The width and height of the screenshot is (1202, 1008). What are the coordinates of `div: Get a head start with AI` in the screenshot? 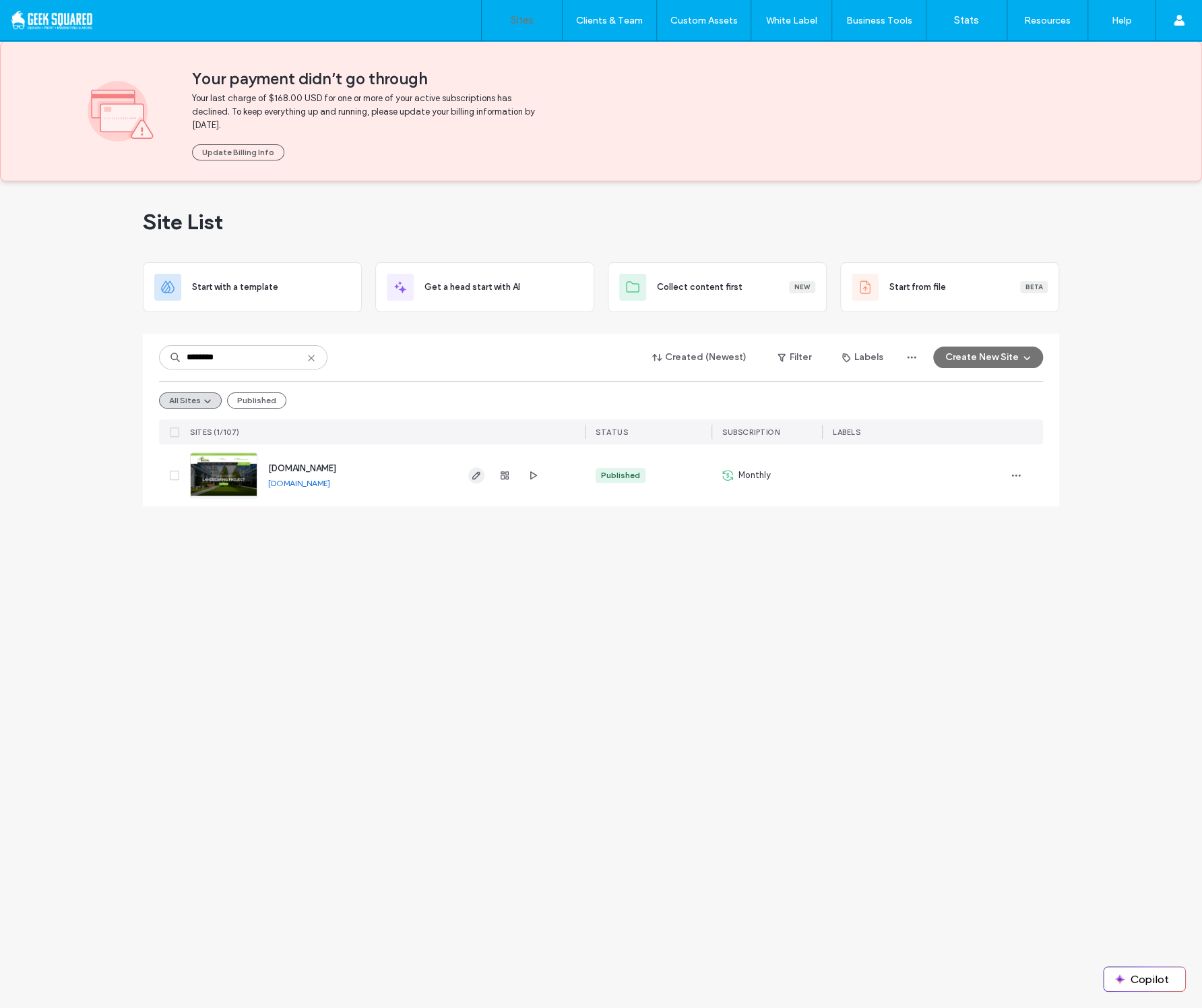 It's located at (484, 287).